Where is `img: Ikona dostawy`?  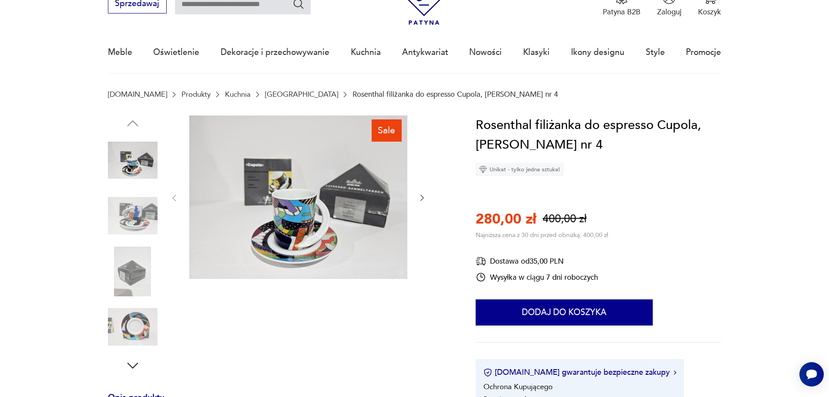
img: Ikona dostawy is located at coordinates (481, 261).